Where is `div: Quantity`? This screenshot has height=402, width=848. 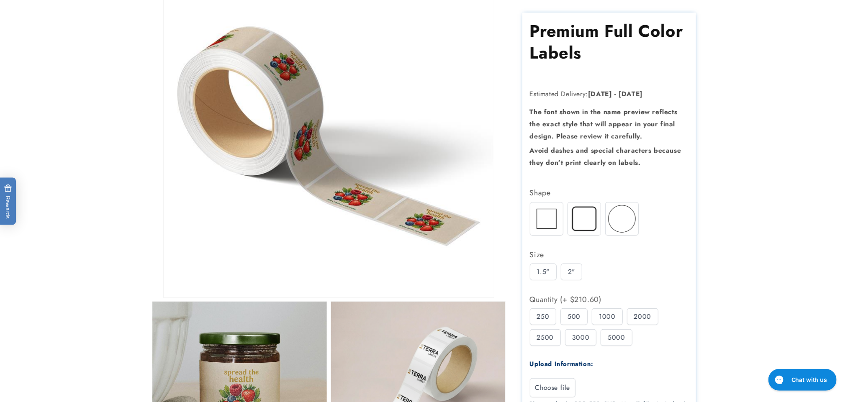 div: Quantity is located at coordinates (610, 300).